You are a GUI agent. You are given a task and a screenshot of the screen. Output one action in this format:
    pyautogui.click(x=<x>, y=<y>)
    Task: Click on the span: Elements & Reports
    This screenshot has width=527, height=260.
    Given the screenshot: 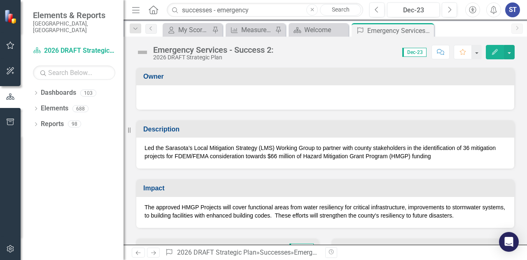 What is the action you would take?
    pyautogui.click(x=74, y=15)
    